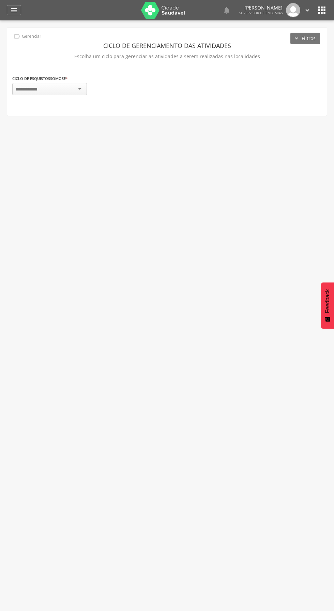 The width and height of the screenshot is (334, 611). I want to click on p: Gerenciar, so click(31, 36).